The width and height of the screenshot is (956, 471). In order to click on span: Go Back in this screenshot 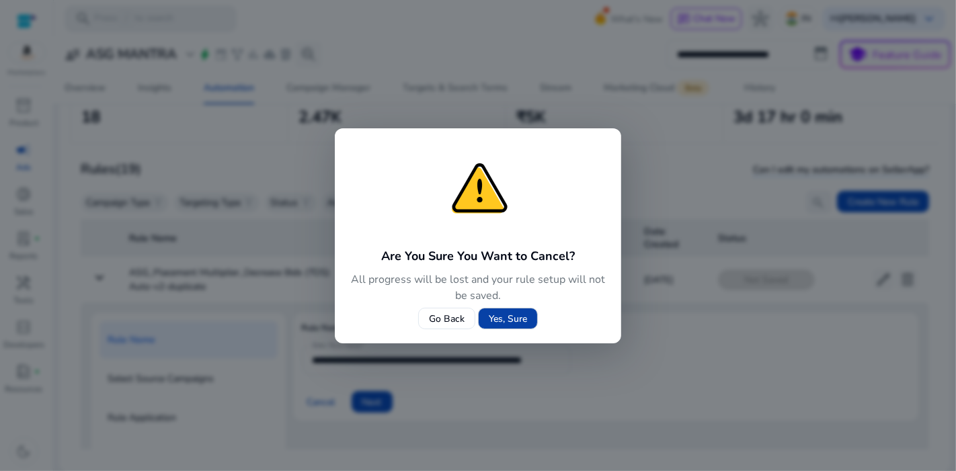, I will do `click(447, 319)`.